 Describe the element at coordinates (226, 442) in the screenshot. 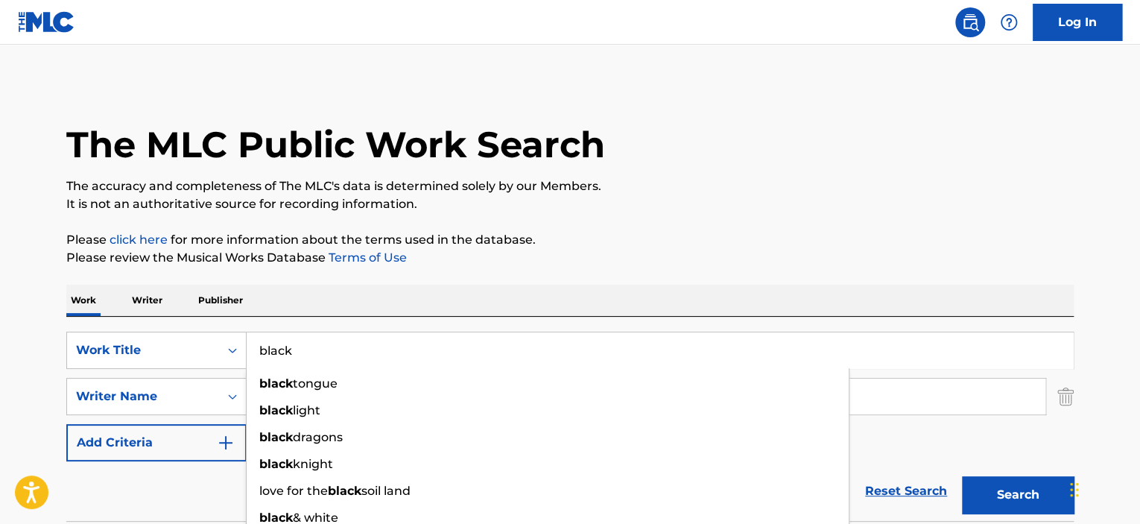

I see `img: 9d2ae6d4665cec9f34b9.svg` at that location.